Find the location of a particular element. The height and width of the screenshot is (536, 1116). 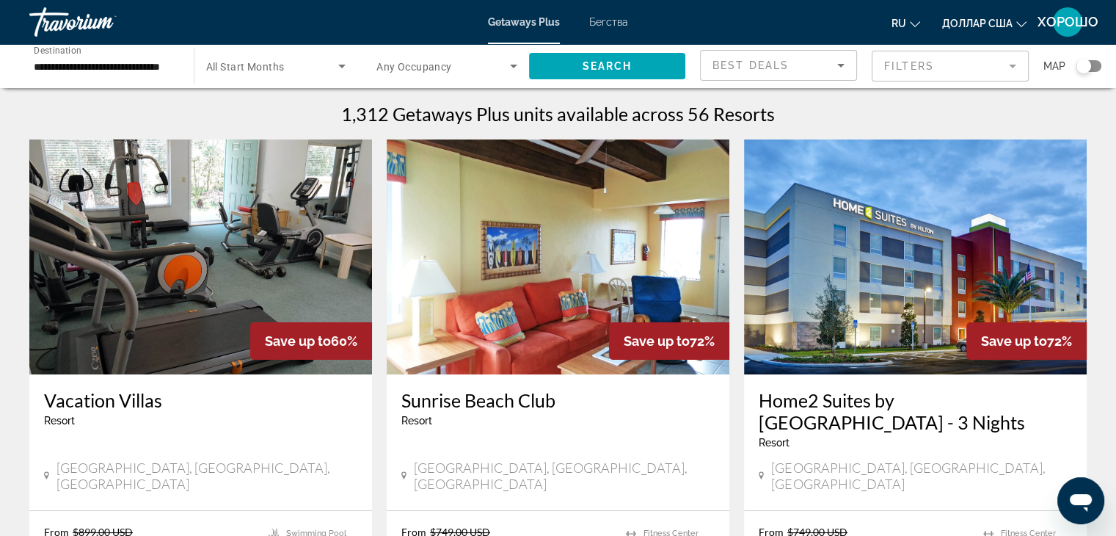

img: 2789I01X.jpg is located at coordinates (558, 257).